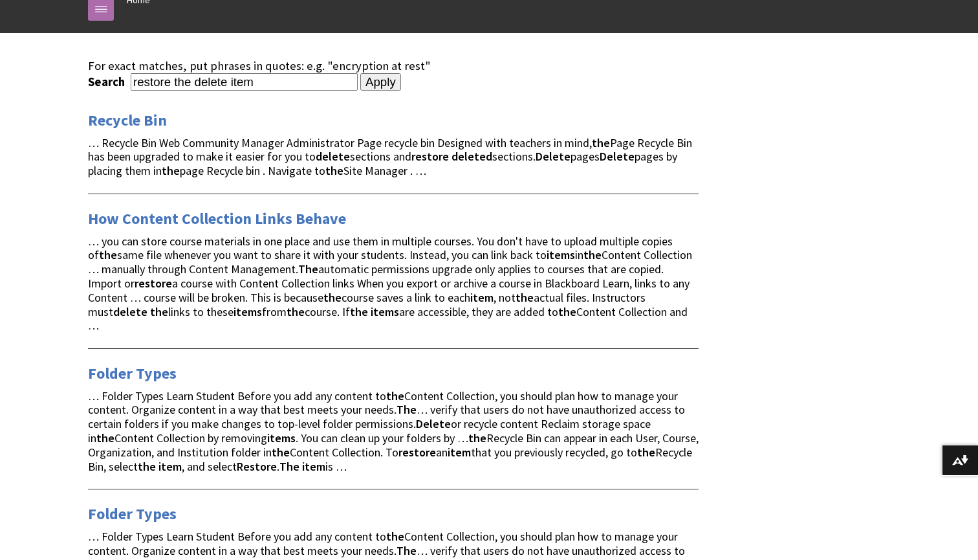 This screenshot has height=560, width=978. Describe the element at coordinates (393, 66) in the screenshot. I see `div: For exact matches, put phrases in quotes: e.g. "encryption at rest"` at that location.